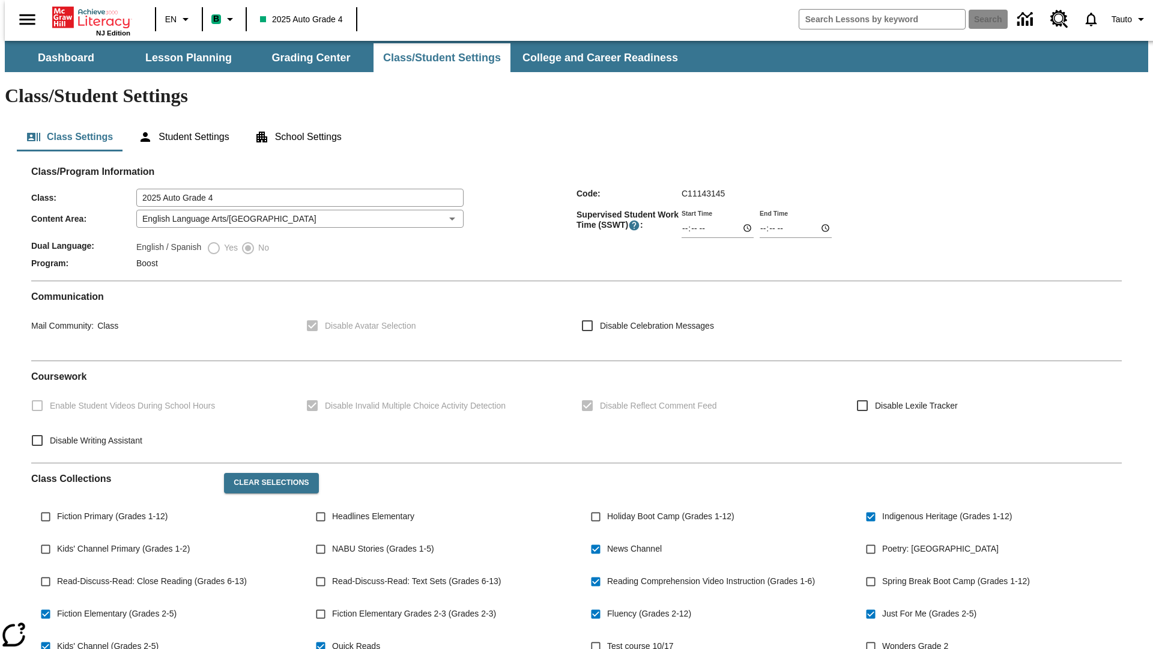  What do you see at coordinates (711, 581) in the screenshot?
I see `span: Reading Comprehension Video Instruction (Grades 1-6)` at bounding box center [711, 581].